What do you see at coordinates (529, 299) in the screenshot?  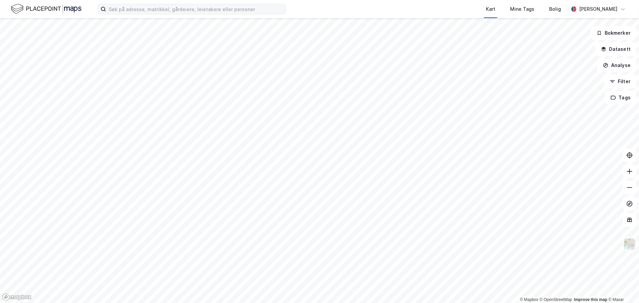 I see `a: Mapbox` at bounding box center [529, 299].